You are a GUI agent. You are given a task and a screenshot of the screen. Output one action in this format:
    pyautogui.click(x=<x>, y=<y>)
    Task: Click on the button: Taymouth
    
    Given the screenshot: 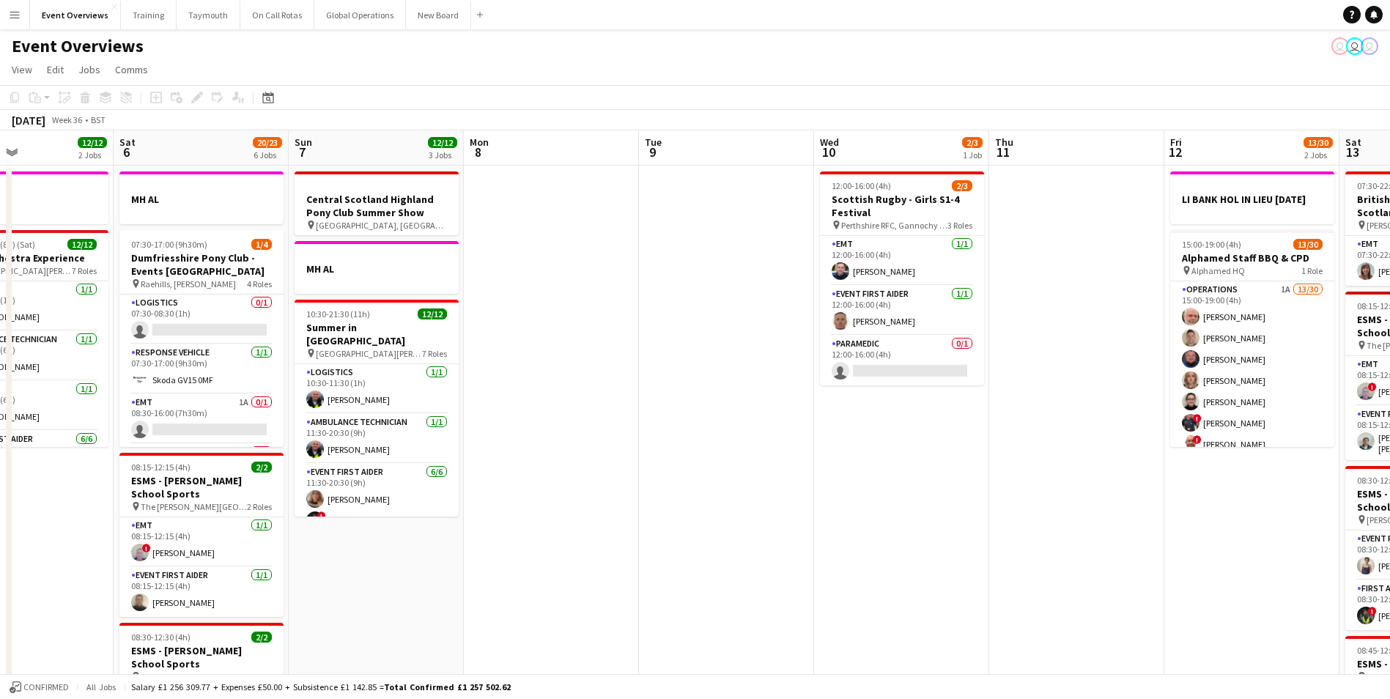 What is the action you would take?
    pyautogui.click(x=208, y=15)
    